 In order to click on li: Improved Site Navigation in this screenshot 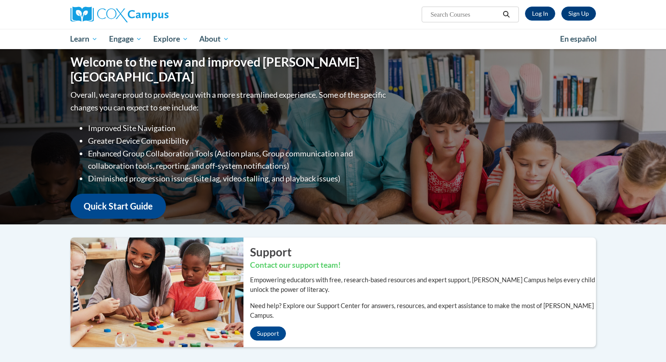, I will do `click(238, 128)`.